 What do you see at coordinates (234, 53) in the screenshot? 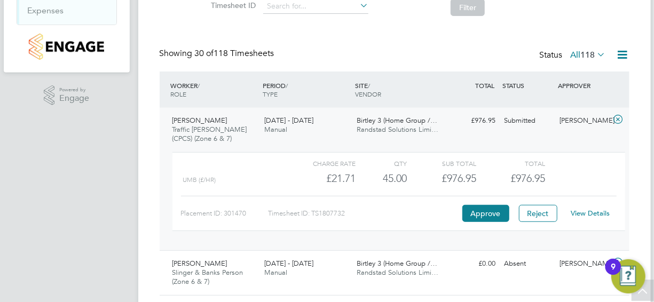
I see `span: 118 Timesheets` at bounding box center [234, 53].